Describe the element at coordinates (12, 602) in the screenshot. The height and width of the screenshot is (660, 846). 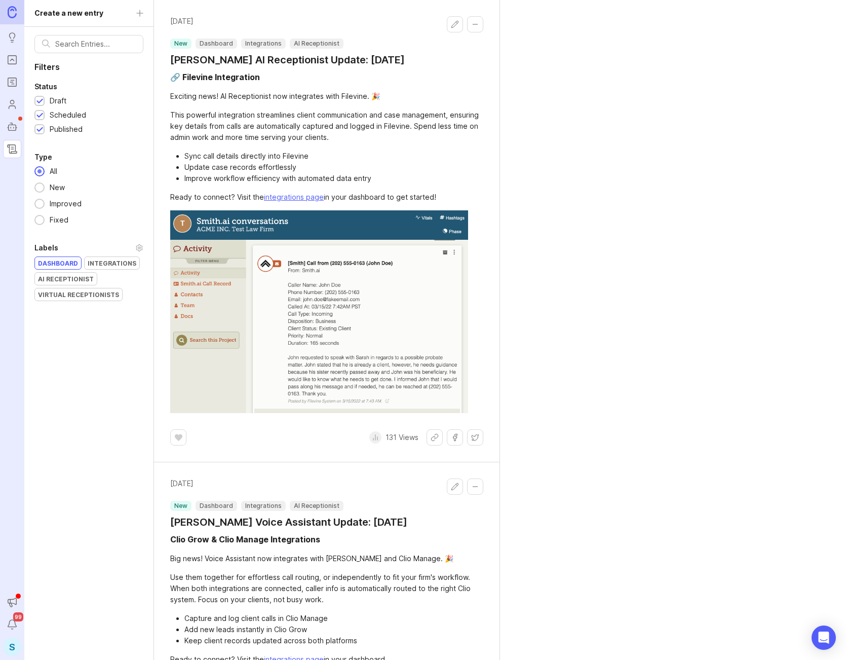
I see `button: Announcements` at that location.